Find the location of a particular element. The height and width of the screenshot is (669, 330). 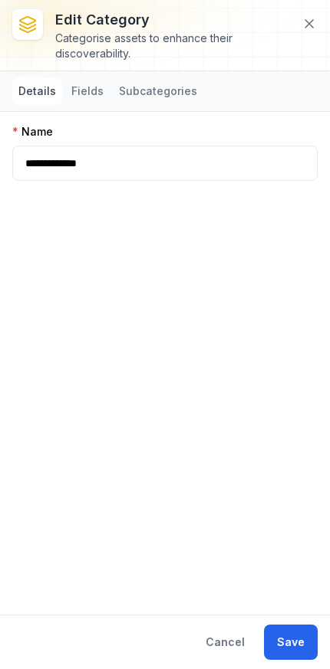

button: Fields is located at coordinates (87, 91).